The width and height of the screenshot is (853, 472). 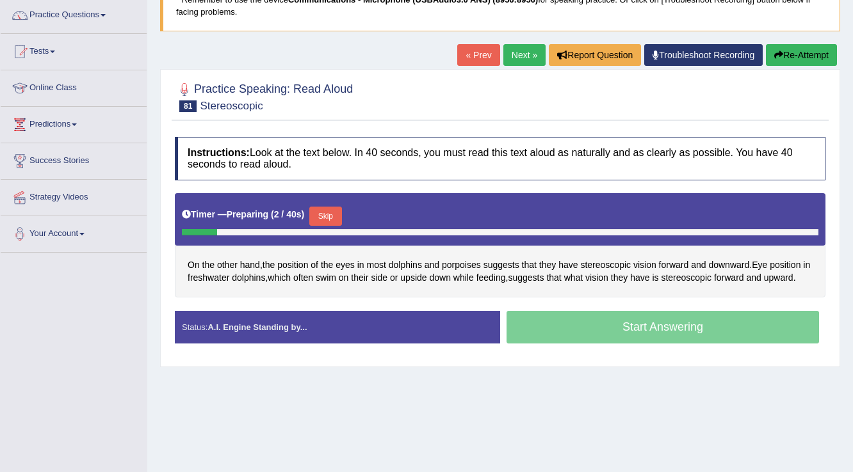 What do you see at coordinates (247, 214) in the screenshot?
I see `b: Preparing` at bounding box center [247, 214].